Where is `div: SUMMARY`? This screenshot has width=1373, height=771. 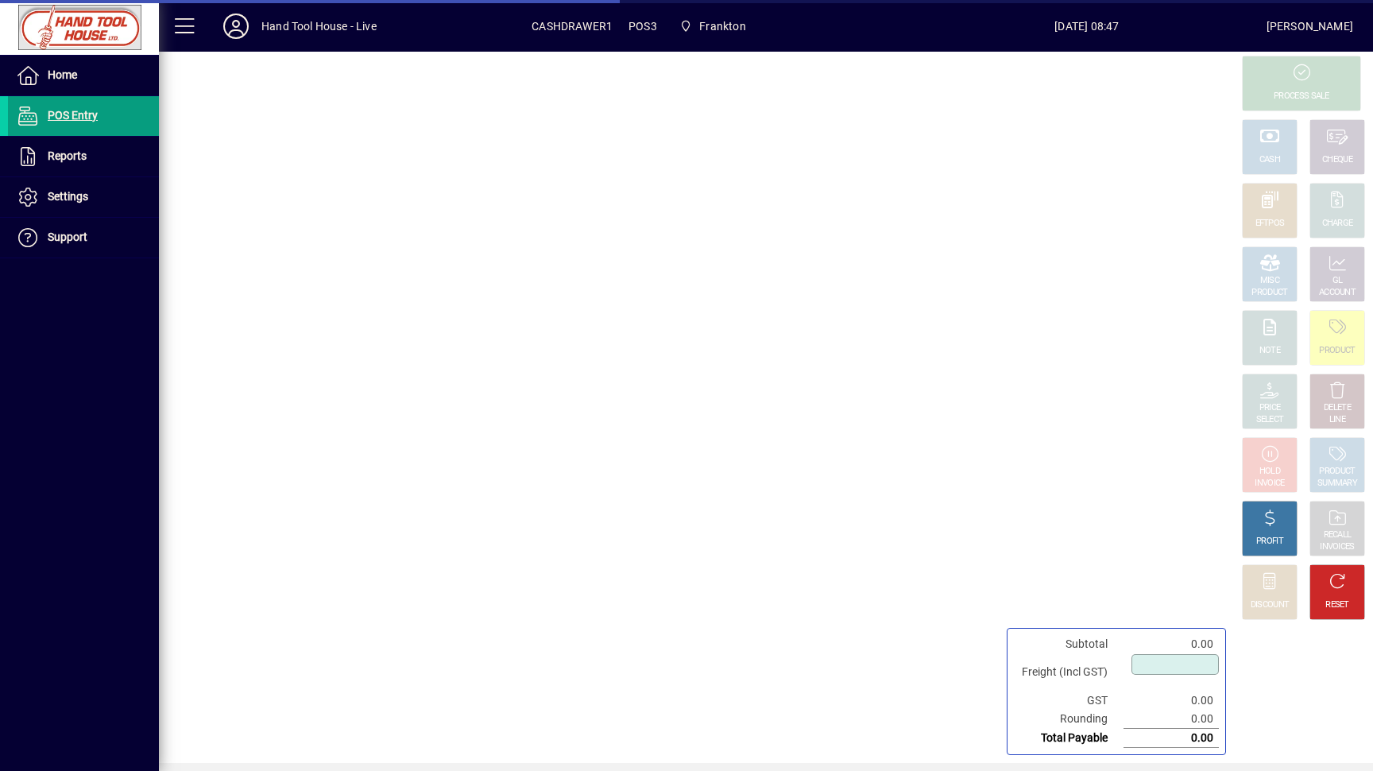 div: SUMMARY is located at coordinates (1337, 483).